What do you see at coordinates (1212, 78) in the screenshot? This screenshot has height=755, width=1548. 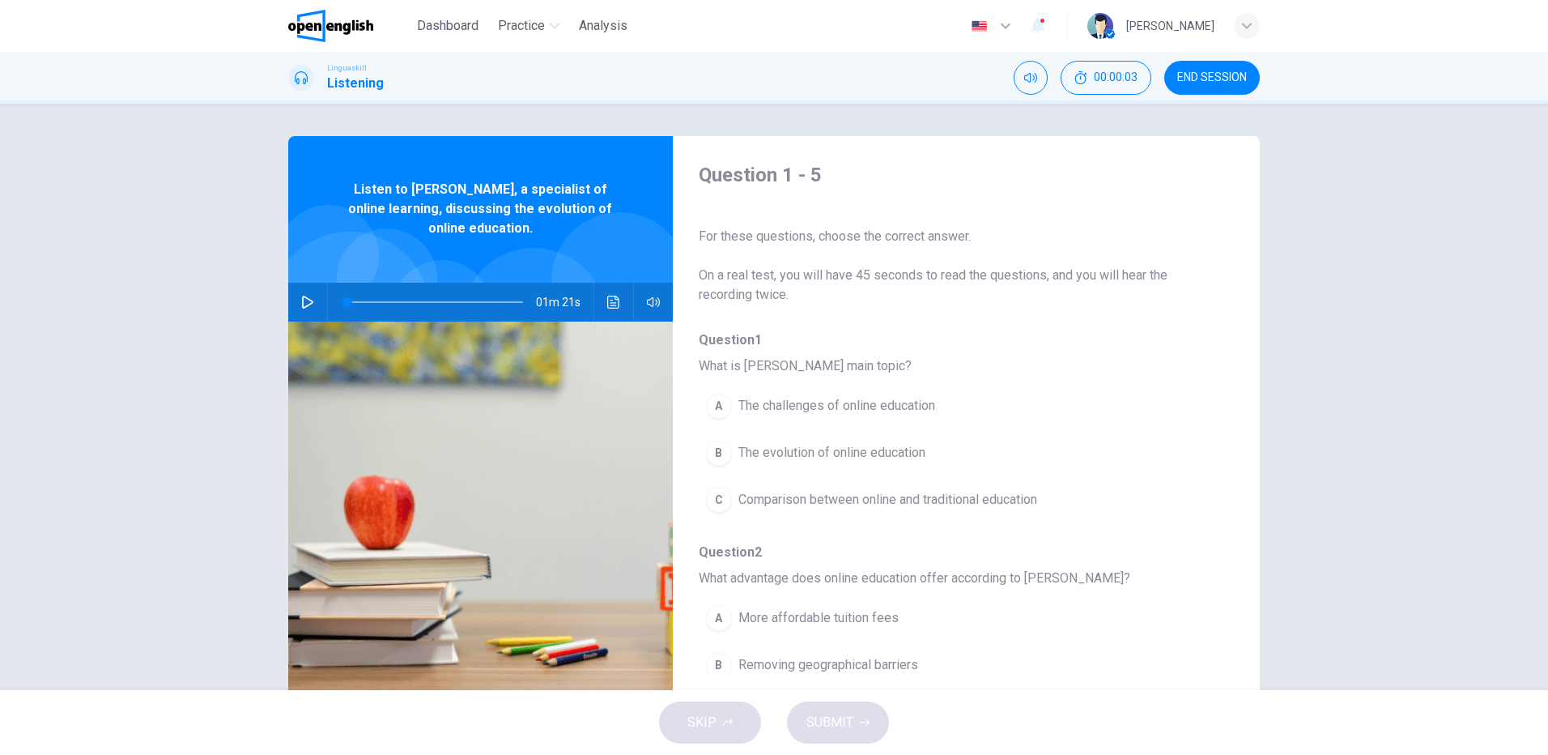 I see `button: END SESSION` at bounding box center [1212, 78].